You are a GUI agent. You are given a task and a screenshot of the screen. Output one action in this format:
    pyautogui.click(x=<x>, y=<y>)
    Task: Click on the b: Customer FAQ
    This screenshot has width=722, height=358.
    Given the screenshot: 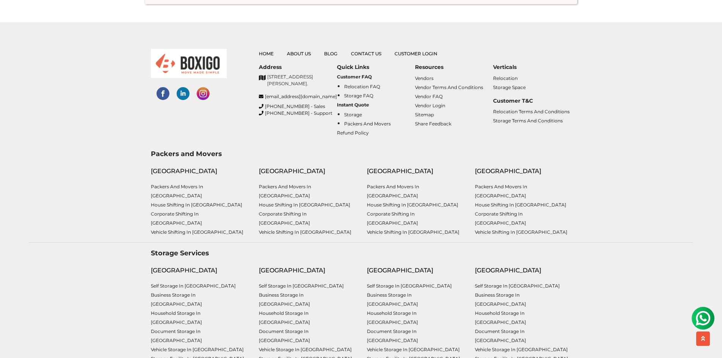 What is the action you would take?
    pyautogui.click(x=354, y=77)
    